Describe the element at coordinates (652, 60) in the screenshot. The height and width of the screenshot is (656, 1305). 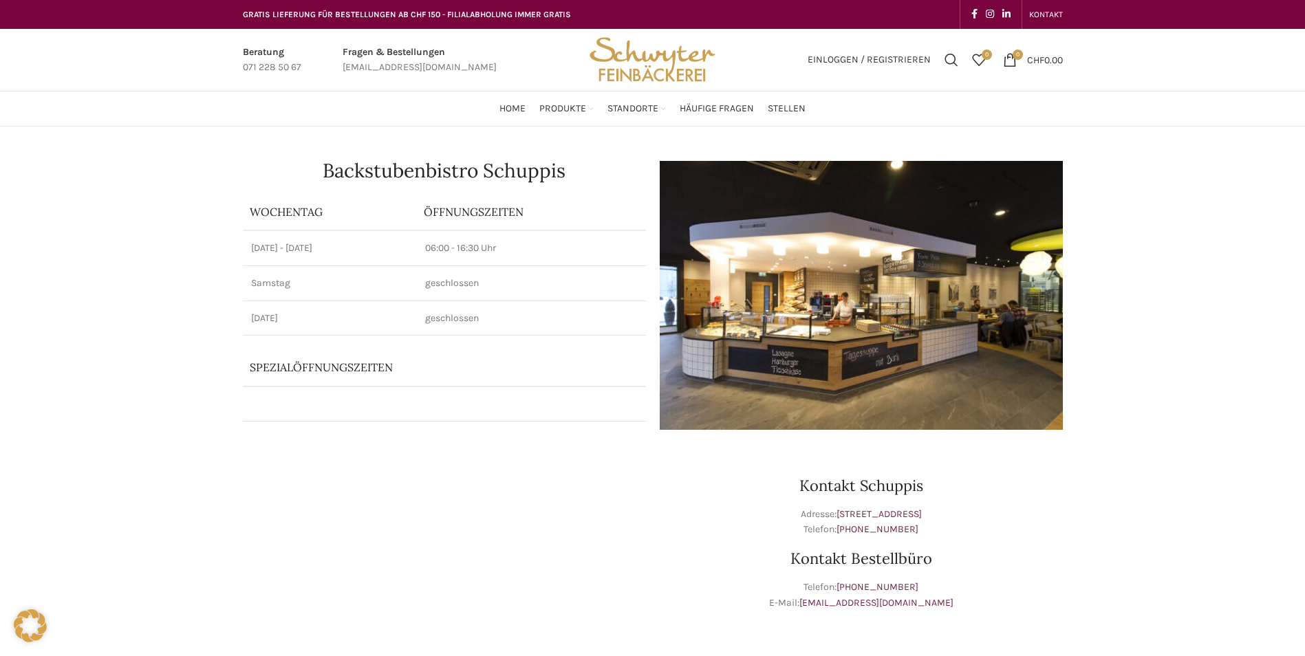
I see `img: Bäckerei Schwyter` at that location.